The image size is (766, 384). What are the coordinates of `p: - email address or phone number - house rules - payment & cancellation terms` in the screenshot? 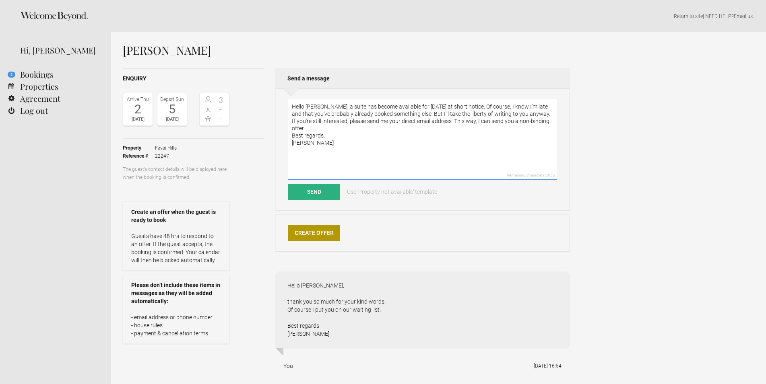 It's located at (176, 326).